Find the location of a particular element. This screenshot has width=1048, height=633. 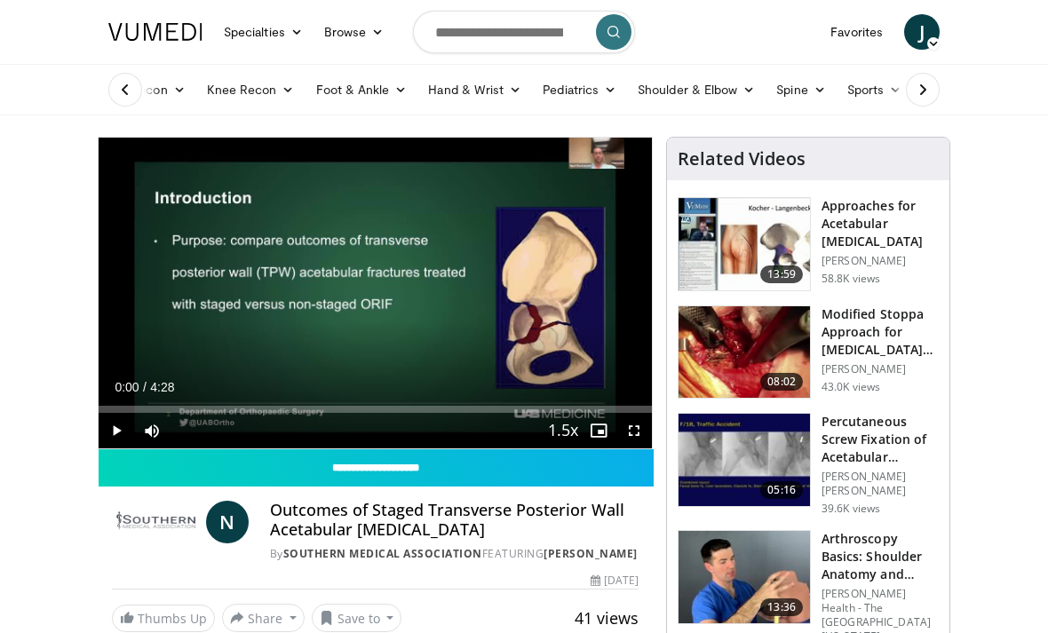

span: 05:16 is located at coordinates (782, 490).